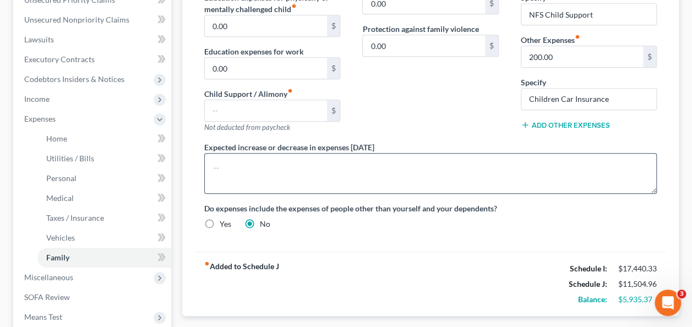 This screenshot has width=692, height=327. What do you see at coordinates (59, 59) in the screenshot?
I see `span: Executory Contracts` at bounding box center [59, 59].